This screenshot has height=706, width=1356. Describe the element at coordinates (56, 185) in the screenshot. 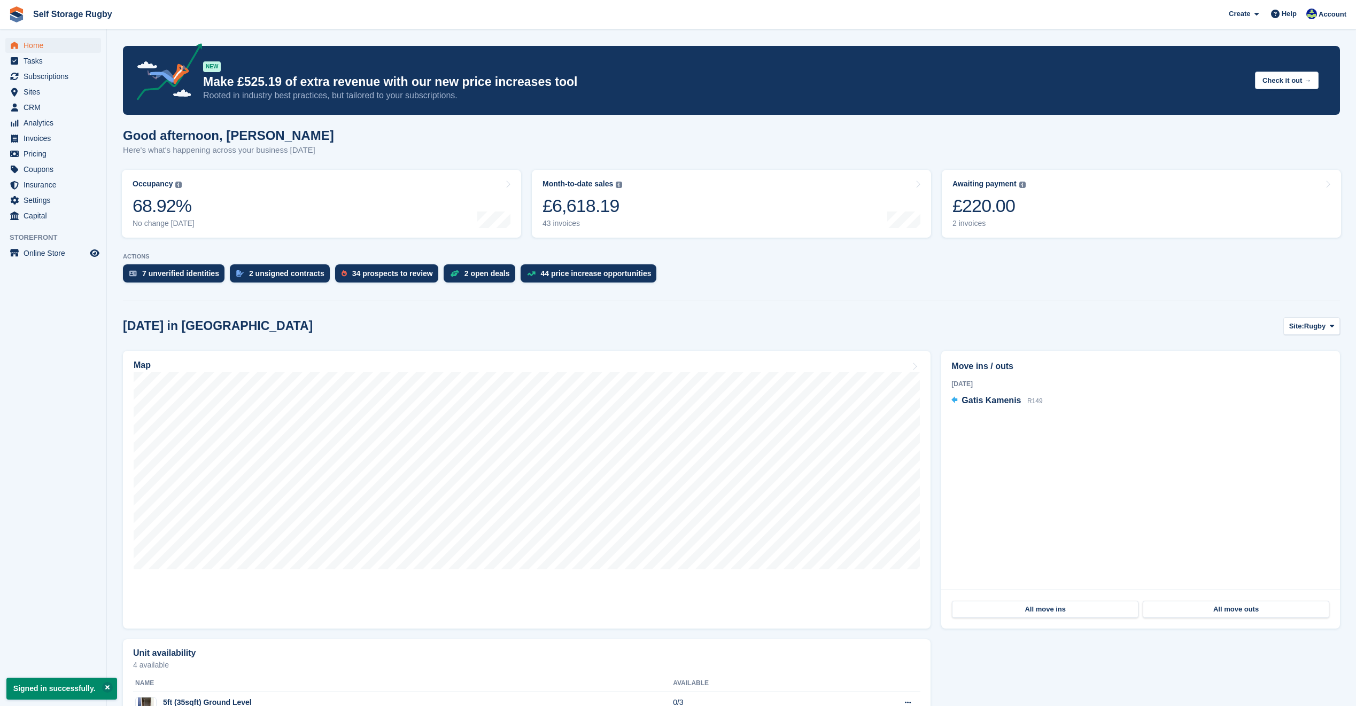

I see `span: Insurance` at that location.